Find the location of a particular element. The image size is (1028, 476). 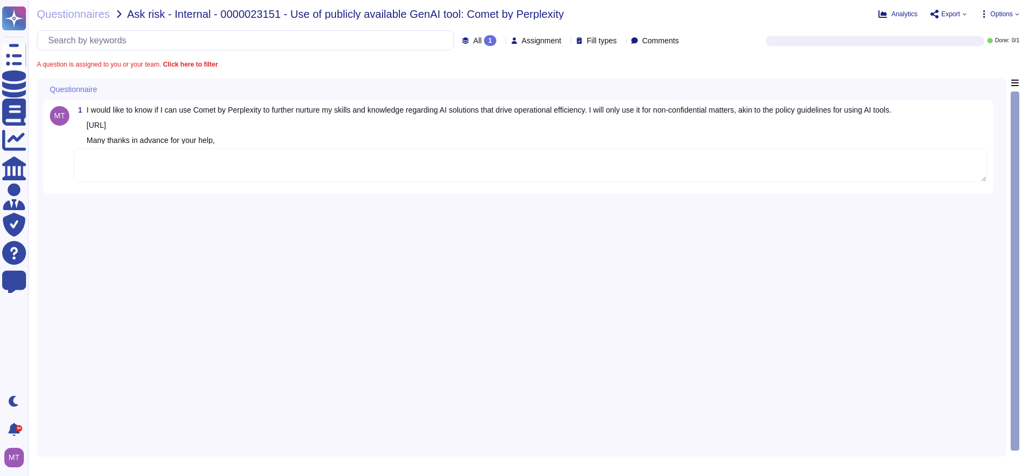

span: Comments is located at coordinates (660, 41).